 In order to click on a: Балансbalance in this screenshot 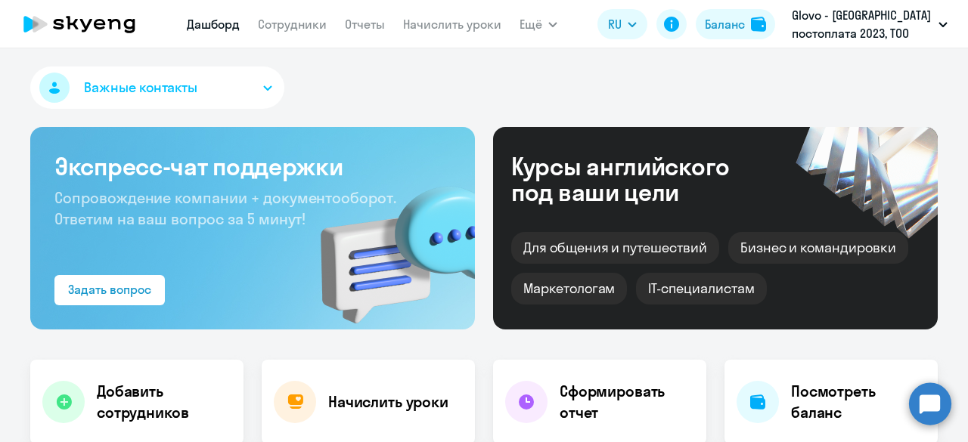, I will do `click(735, 24)`.